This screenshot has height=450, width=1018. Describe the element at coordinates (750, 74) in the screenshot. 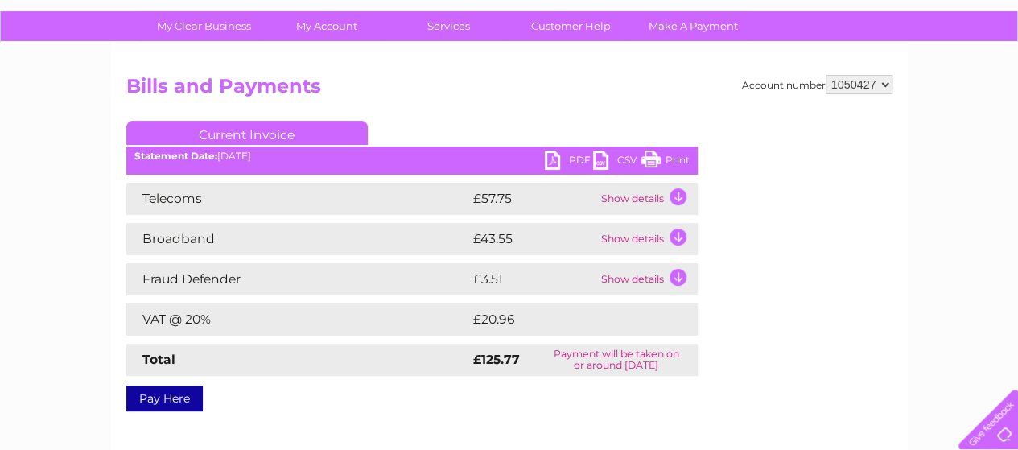

I see `a: Water` at that location.